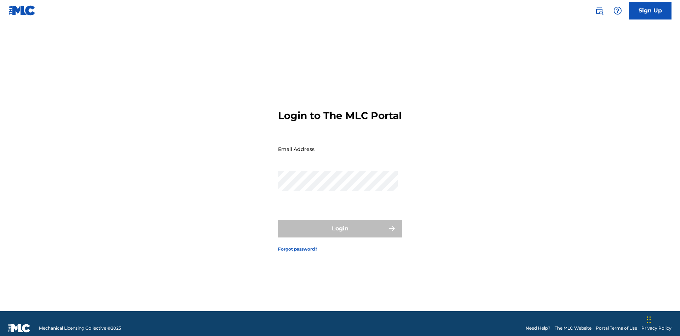  I want to click on div: Help, so click(618, 11).